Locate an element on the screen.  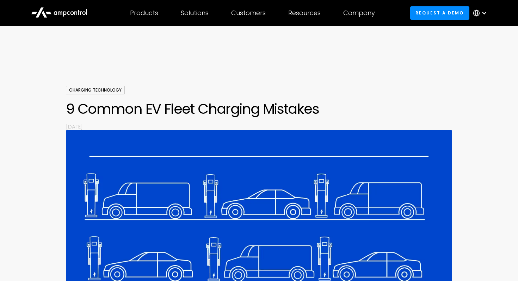
div: Company is located at coordinates (359, 13).